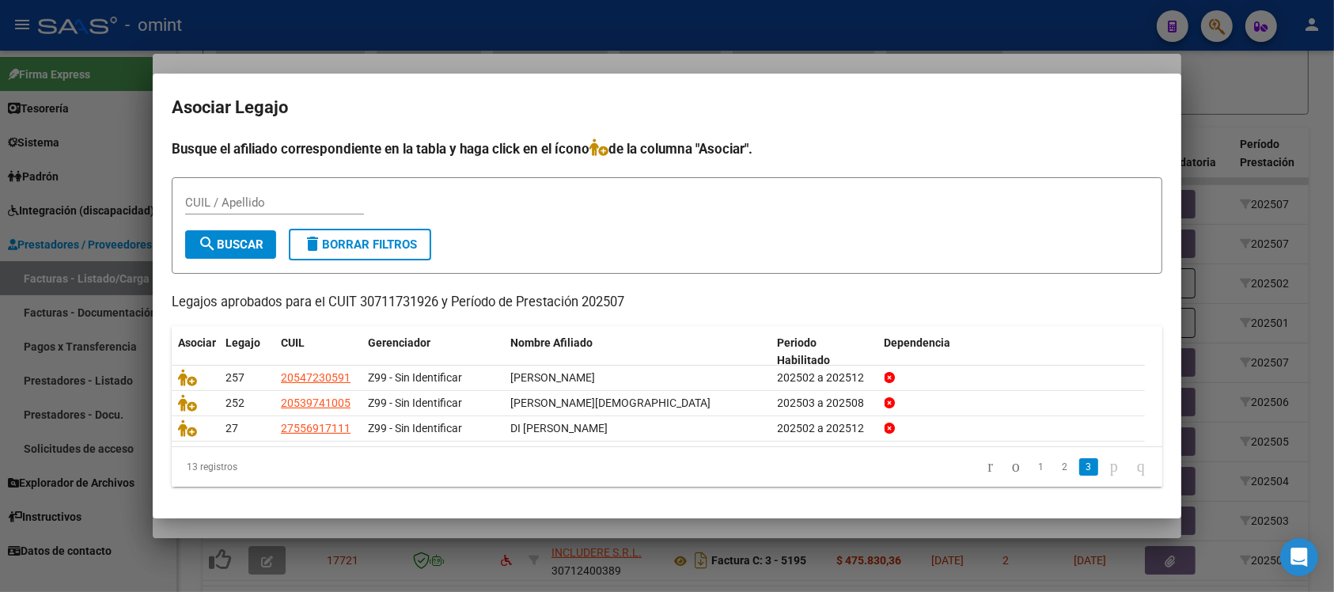  I want to click on span: Buscar, so click(230, 244).